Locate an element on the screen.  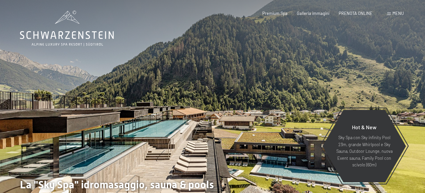
span: PRENOTA ONLINE is located at coordinates (355, 13).